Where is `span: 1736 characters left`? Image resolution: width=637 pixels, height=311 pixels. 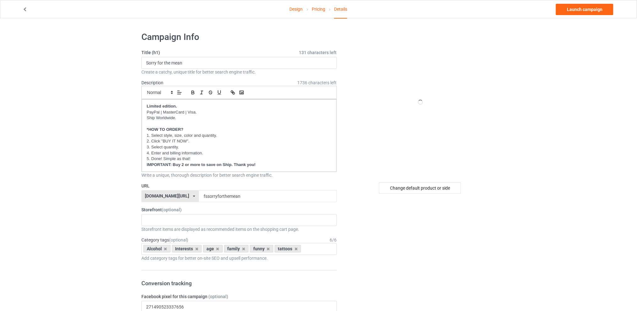 span: 1736 characters left is located at coordinates (317, 83).